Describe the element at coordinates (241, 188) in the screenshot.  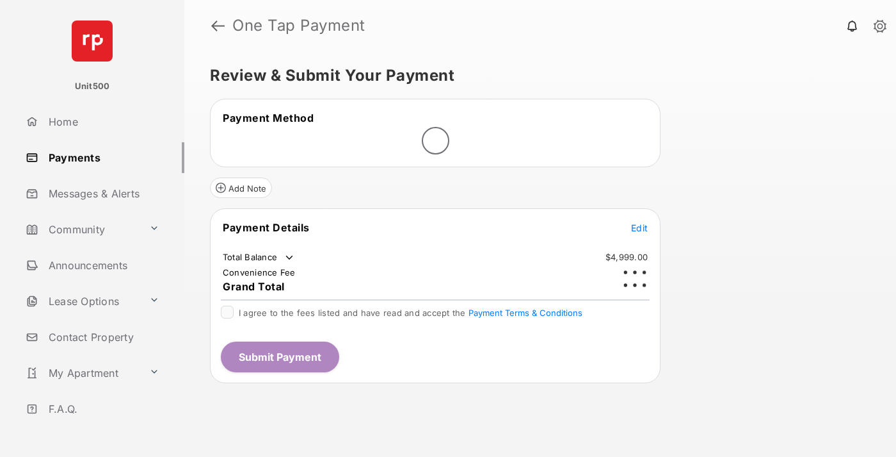
I see `button: Add Note` at that location.